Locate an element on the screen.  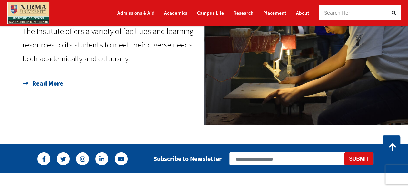
a: Read More is located at coordinates (112, 83).